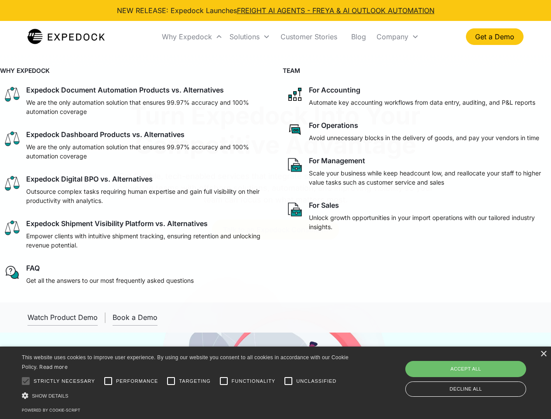 The image size is (551, 419). What do you see at coordinates (335, 90) in the screenshot?
I see `div: For Accounting` at bounding box center [335, 90].